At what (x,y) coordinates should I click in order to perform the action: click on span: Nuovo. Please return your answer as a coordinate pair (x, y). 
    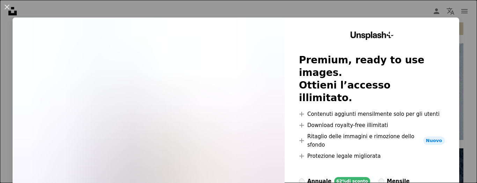
    Looking at the image, I should click on (434, 140).